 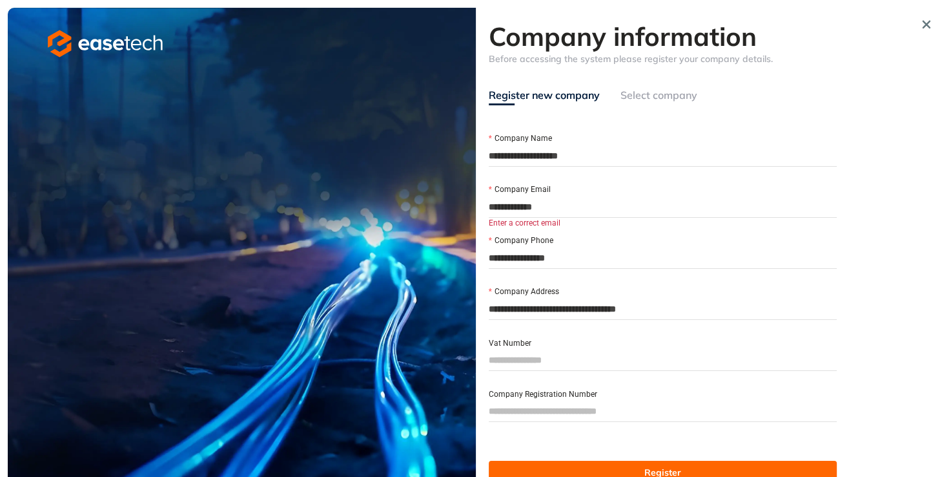 What do you see at coordinates (663, 223) in the screenshot?
I see `div: Enter a correct email` at bounding box center [663, 223].